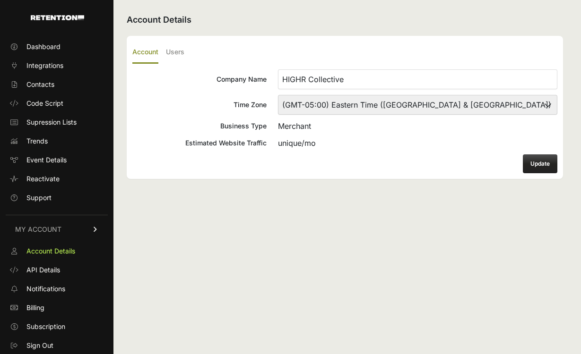 This screenshot has height=354, width=581. What do you see at coordinates (199, 126) in the screenshot?
I see `div: Business Type` at bounding box center [199, 126].